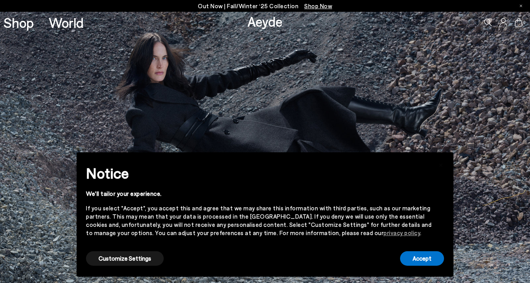 The width and height of the screenshot is (530, 283). What do you see at coordinates (125, 259) in the screenshot?
I see `button: Customize Settings` at bounding box center [125, 259].